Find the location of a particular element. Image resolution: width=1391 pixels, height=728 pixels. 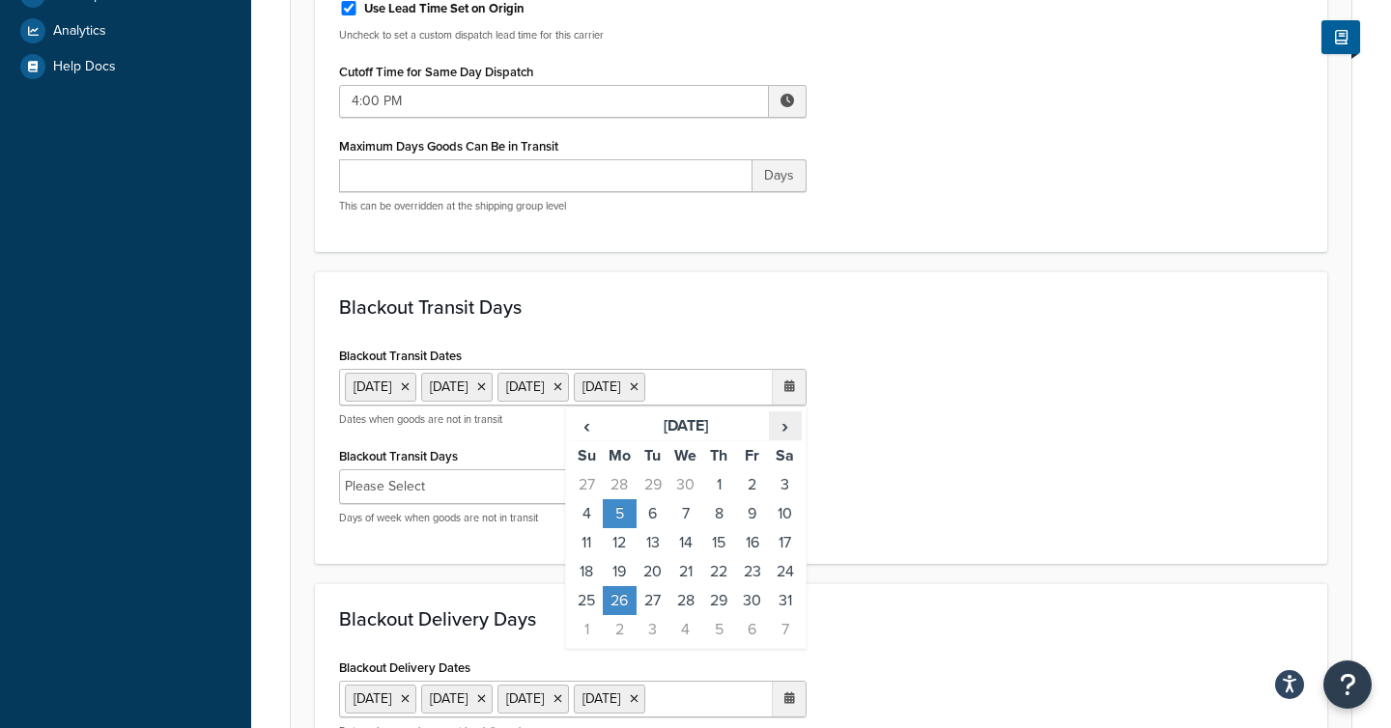

label: Blackout Transit Dates is located at coordinates (400, 355).